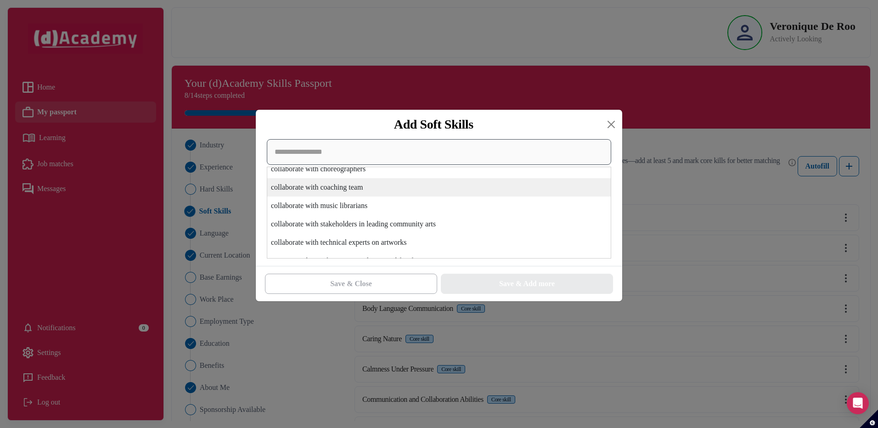  Describe the element at coordinates (611, 124) in the screenshot. I see `button: Close` at that location.